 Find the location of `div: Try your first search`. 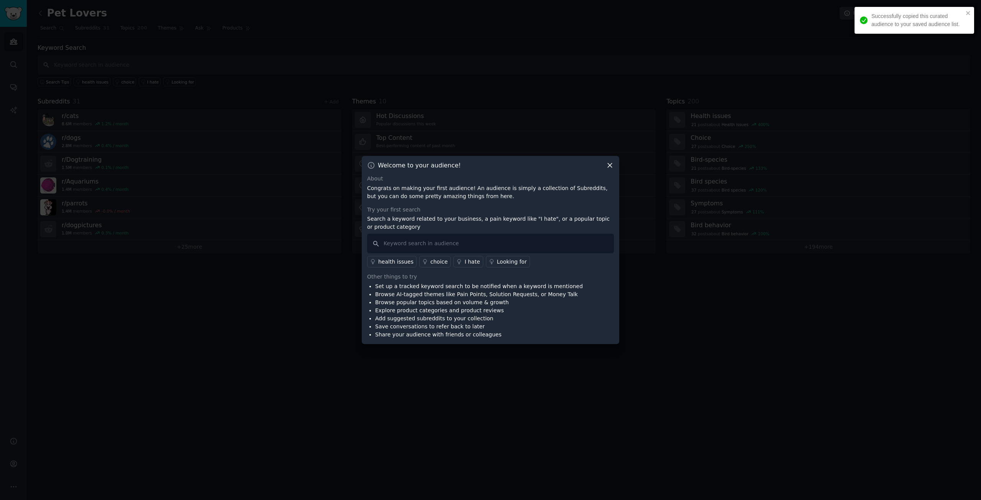

div: Try your first search is located at coordinates (490, 210).